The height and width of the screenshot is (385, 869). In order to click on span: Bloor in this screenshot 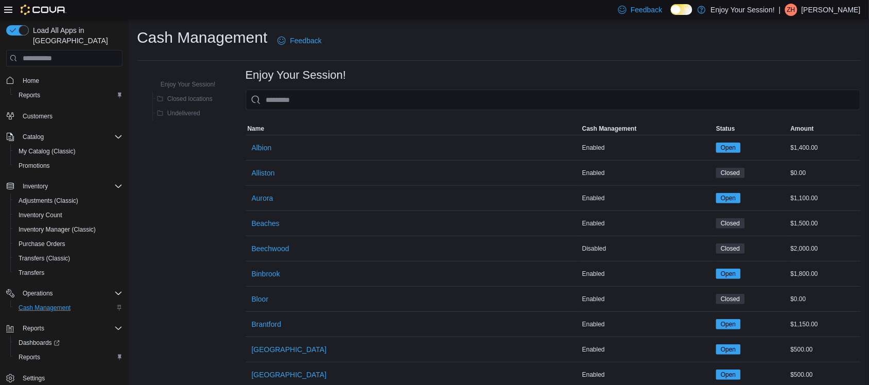, I will do `click(260, 299)`.